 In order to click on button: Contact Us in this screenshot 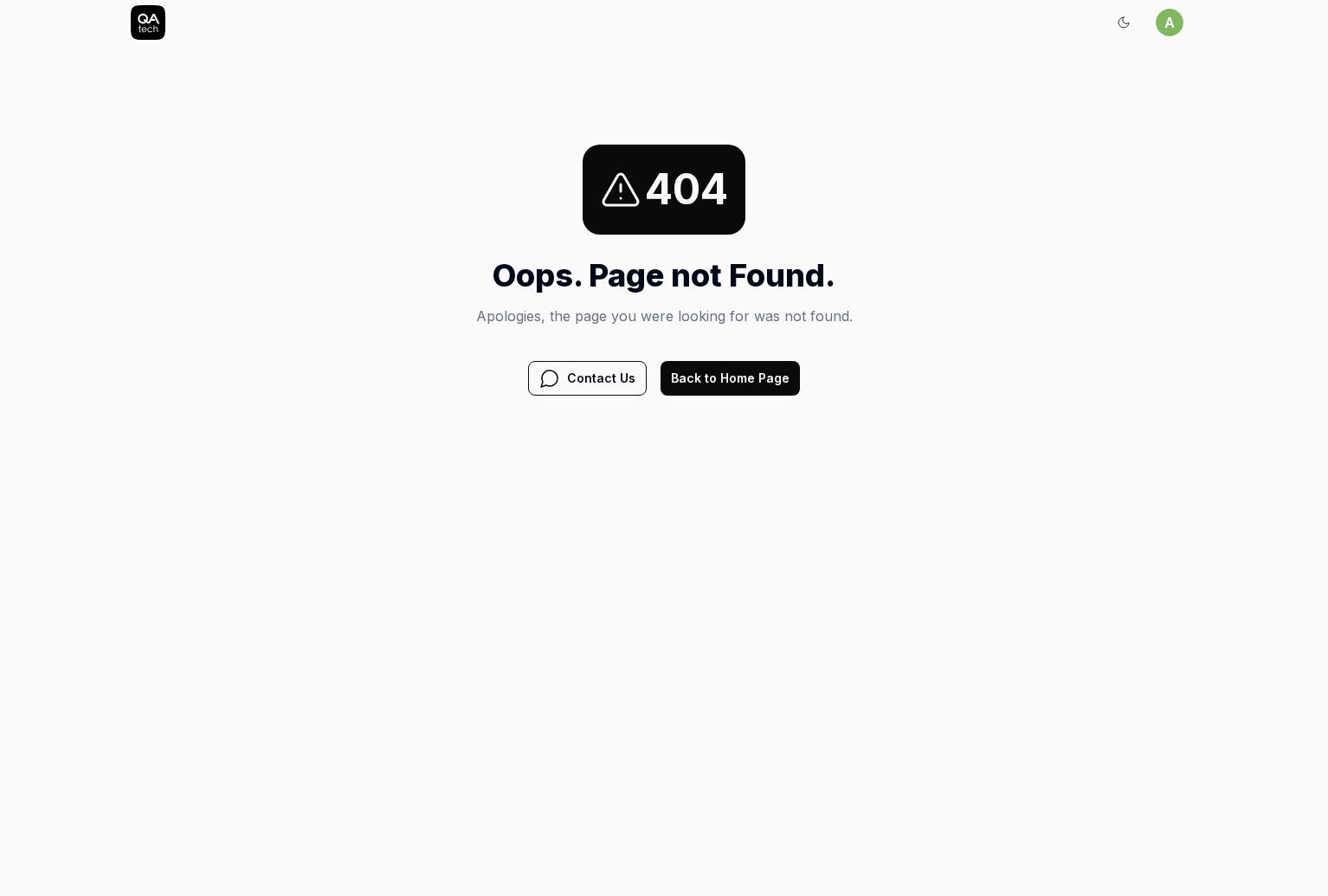, I will do `click(587, 378)`.